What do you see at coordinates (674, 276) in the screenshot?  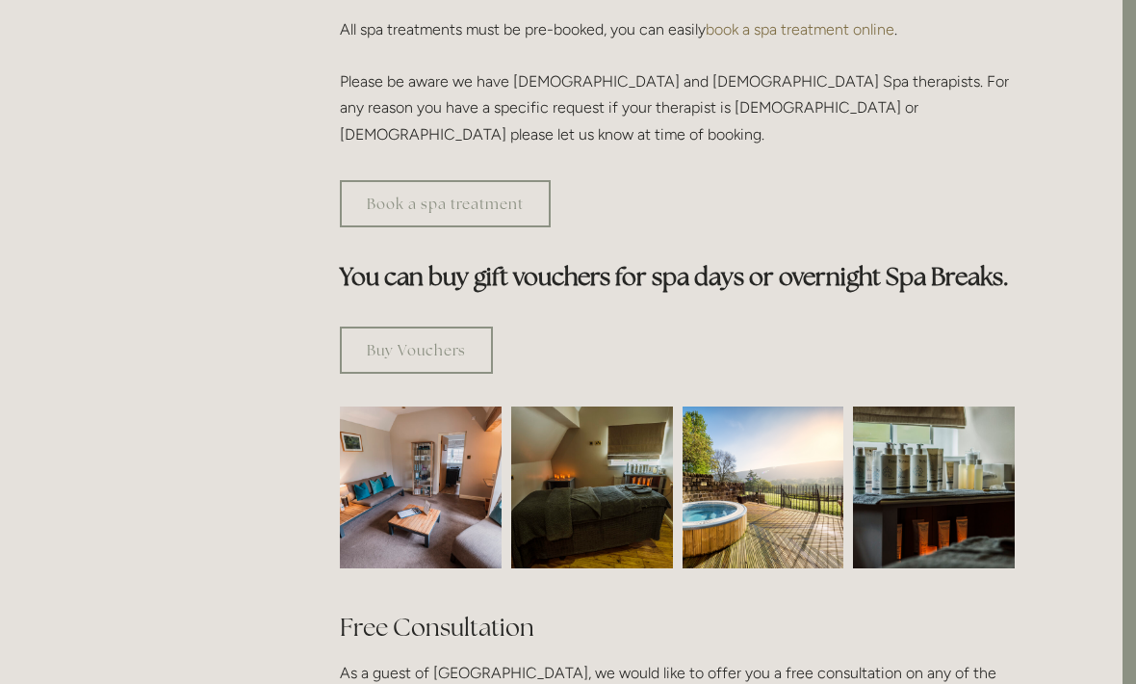 I see `strong: You can buy gift vouchers for spa days or overnight Spa Breaks.` at bounding box center [674, 276].